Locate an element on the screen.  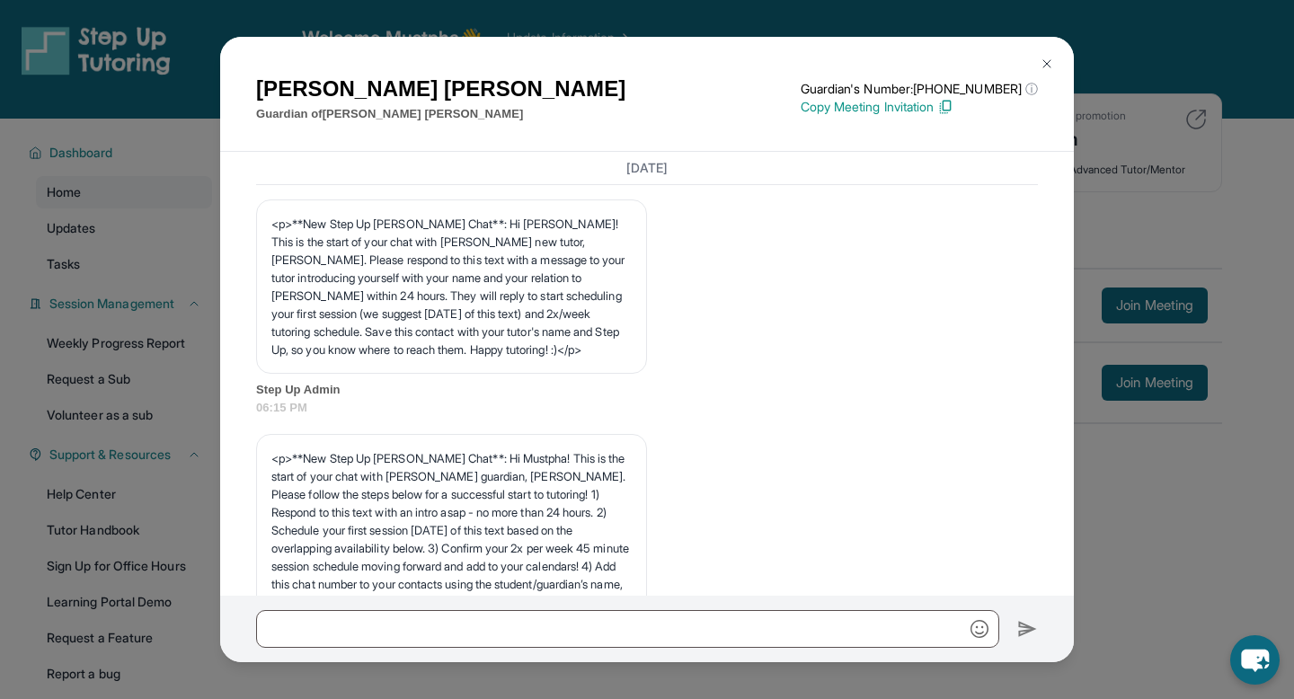
span: 06:15 PM is located at coordinates (647, 408).